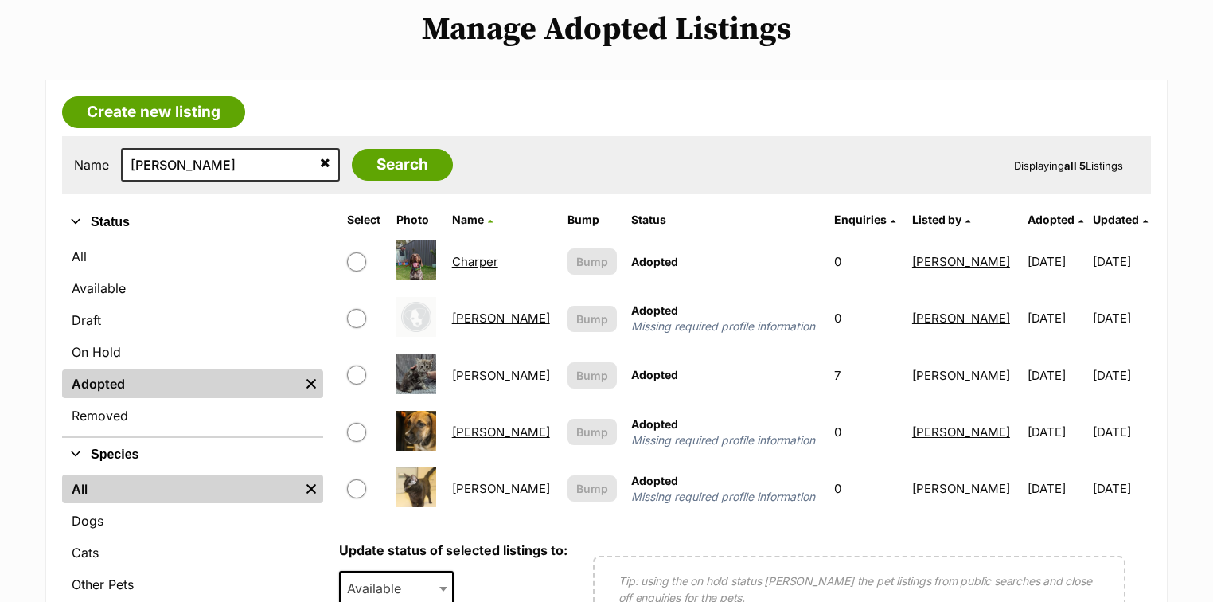 The image size is (1213, 602). What do you see at coordinates (472, 219) in the screenshot?
I see `a: Name` at bounding box center [472, 219].